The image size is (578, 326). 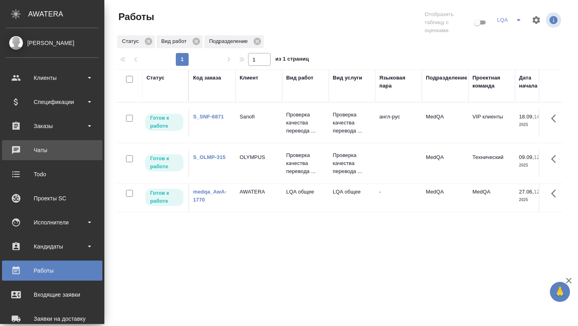 What do you see at coordinates (540, 116) in the screenshot?
I see `p: 14:00` at bounding box center [540, 116].